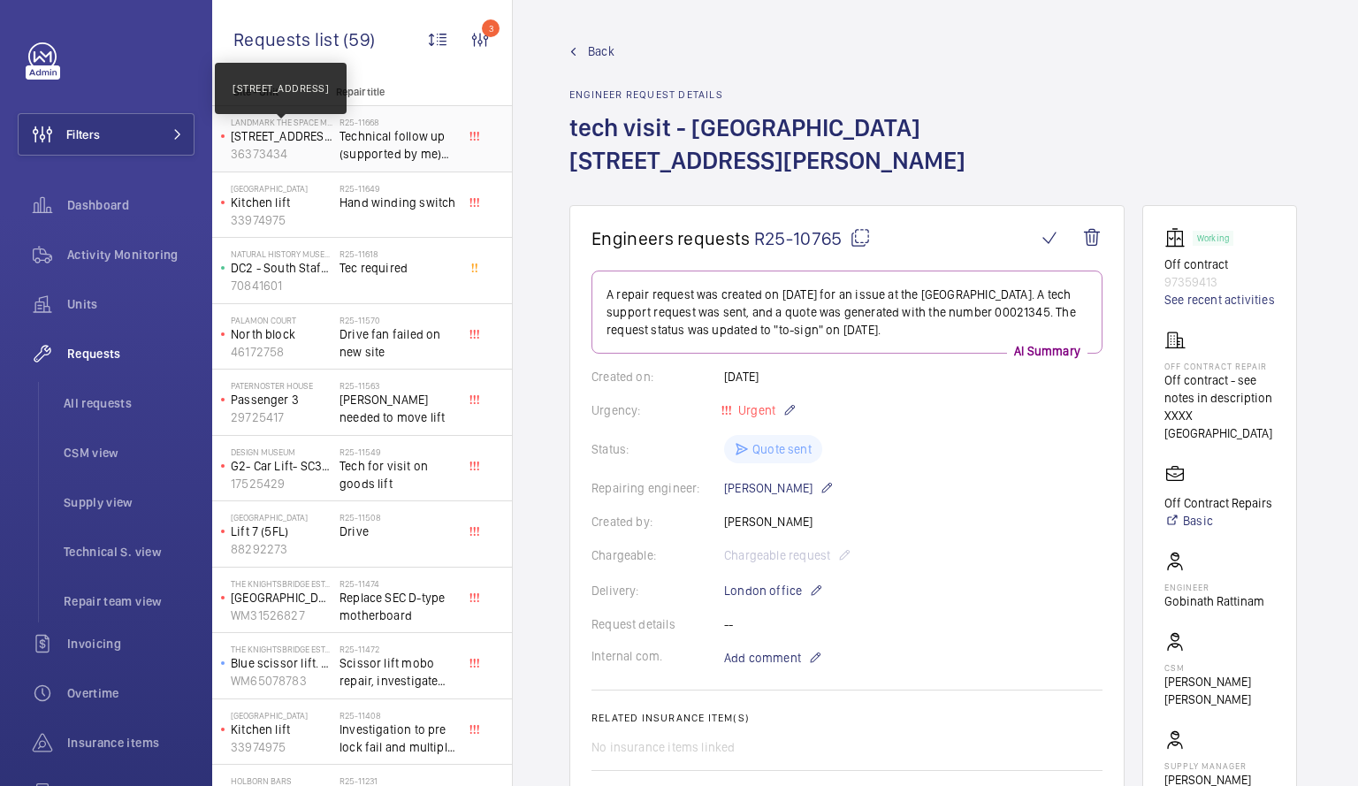 This screenshot has width=1358, height=786. Describe the element at coordinates (671, 238) in the screenshot. I see `span: Engineers requests` at that location.